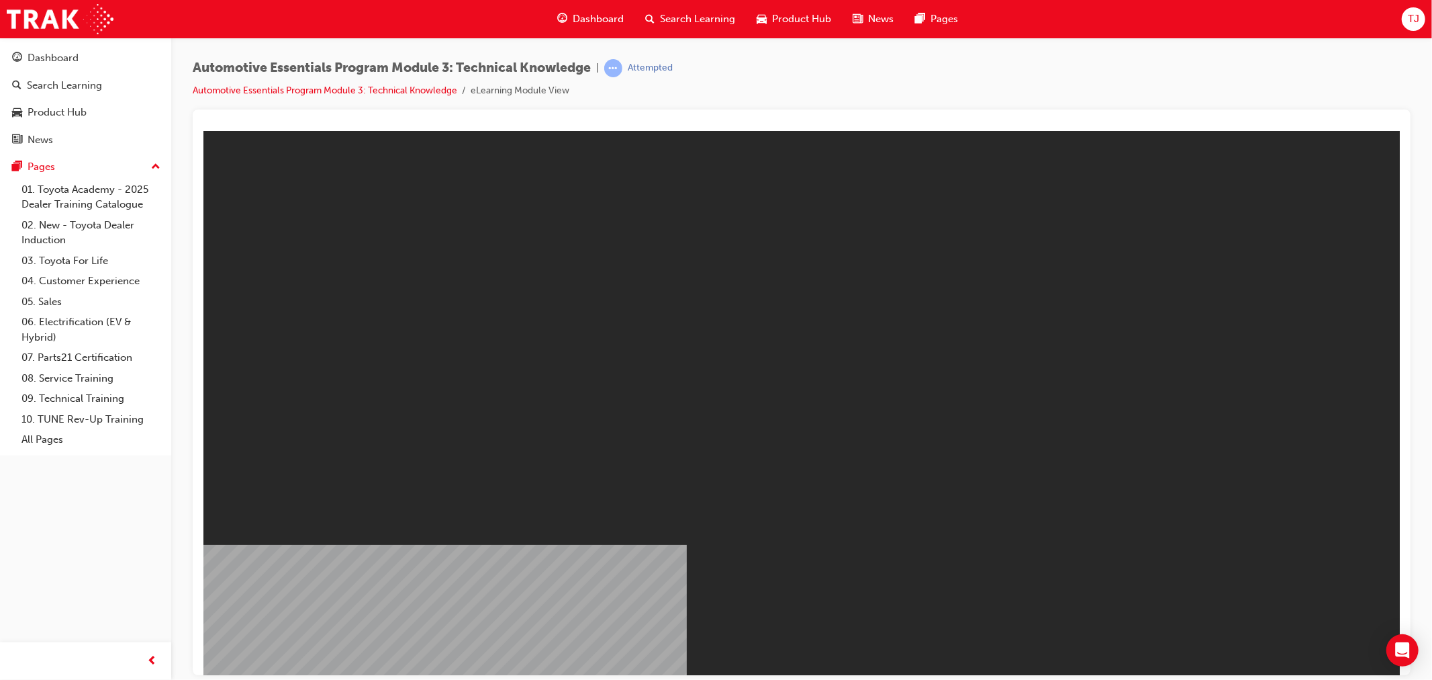 The width and height of the screenshot is (1432, 680). What do you see at coordinates (690, 19) in the screenshot?
I see `a: search-iconSearch Learning` at bounding box center [690, 19].